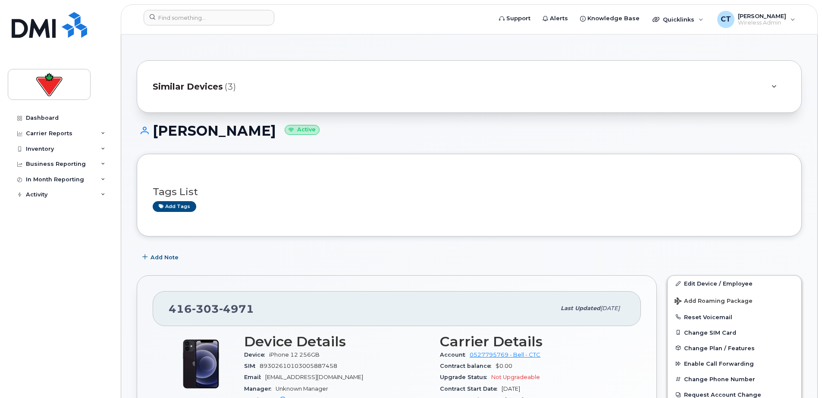 The height and width of the screenshot is (398, 822). Describe the element at coordinates (252, 366) in the screenshot. I see `span: SIM` at that location.